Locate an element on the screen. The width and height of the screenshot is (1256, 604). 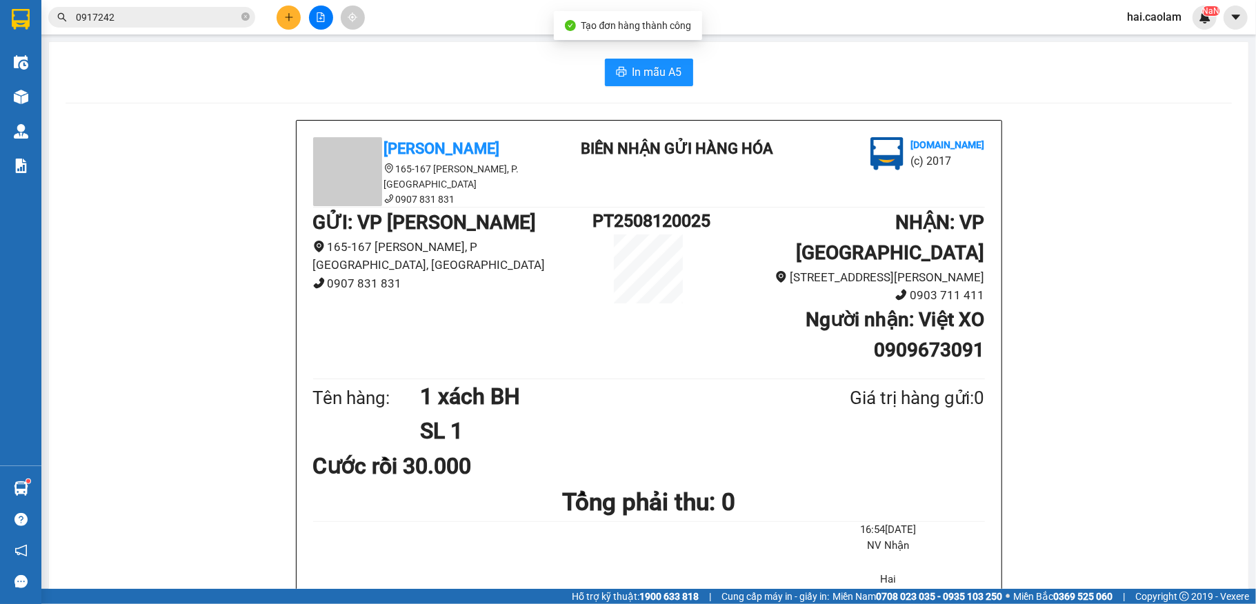
h1: Tổng phải thu: 0 is located at coordinates (649, 502).